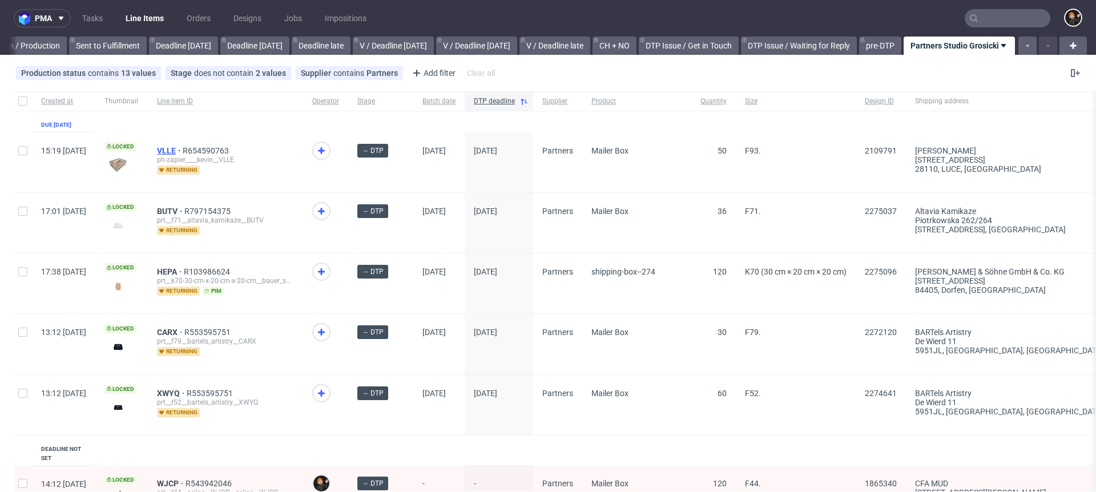 This screenshot has height=492, width=1096. Describe the element at coordinates (637, 101) in the screenshot. I see `span: Product` at that location.